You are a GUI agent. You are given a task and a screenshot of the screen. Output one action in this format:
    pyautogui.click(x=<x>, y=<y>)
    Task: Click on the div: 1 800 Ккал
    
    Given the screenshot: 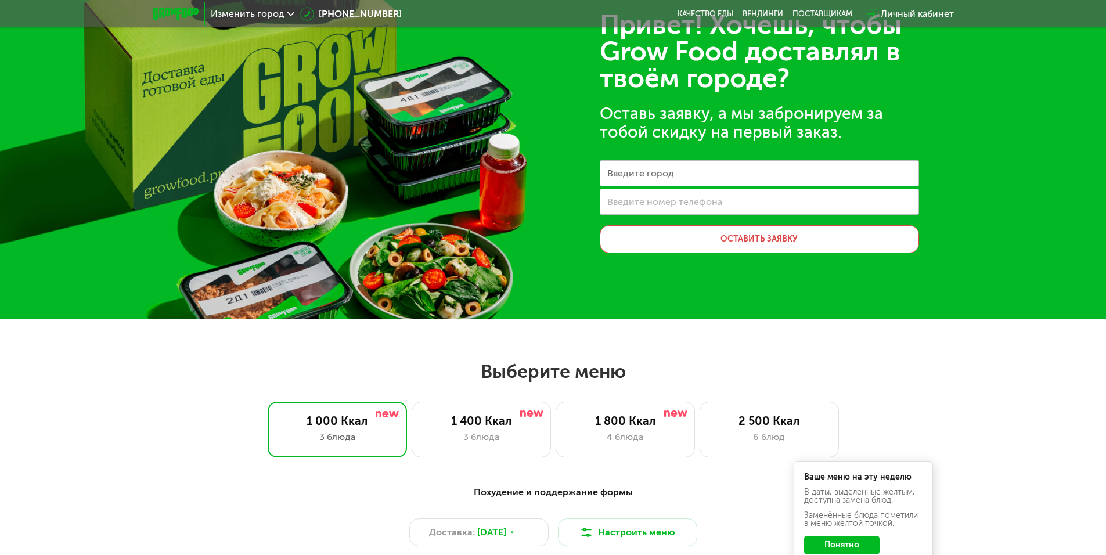 What is the action you would take?
    pyautogui.click(x=625, y=421)
    